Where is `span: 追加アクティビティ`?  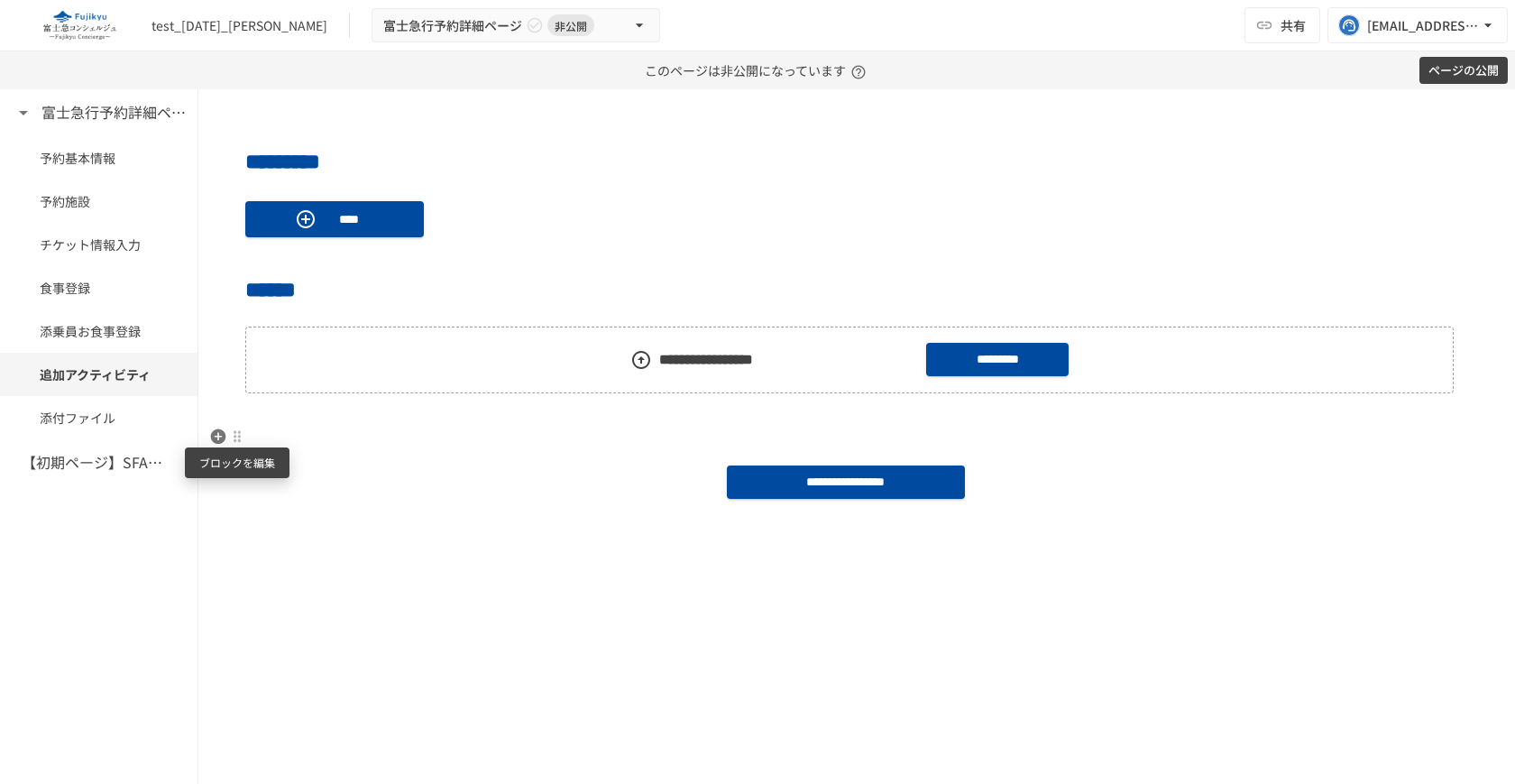
span: 追加アクティビティ is located at coordinates (98, 374).